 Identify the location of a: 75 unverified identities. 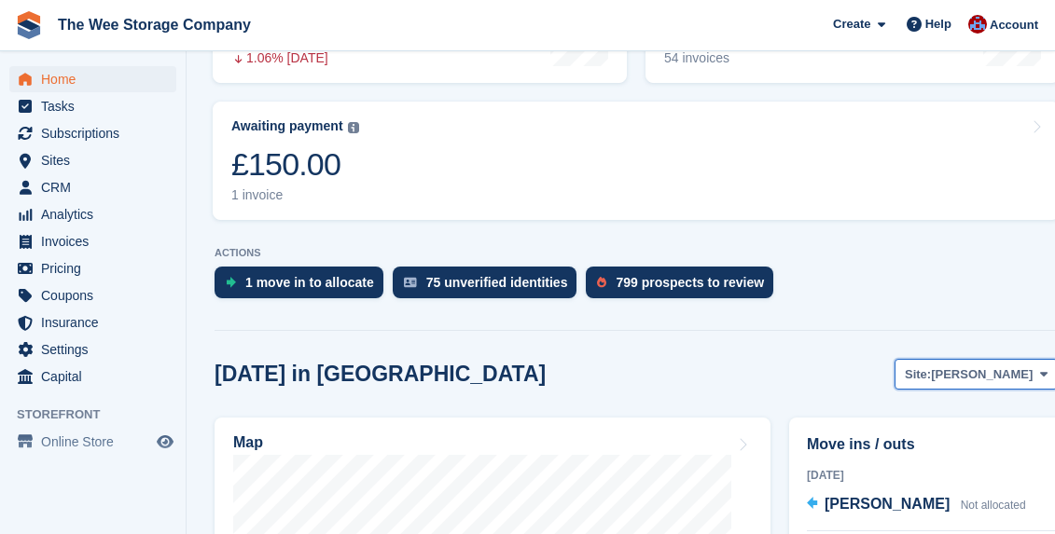
(490, 287).